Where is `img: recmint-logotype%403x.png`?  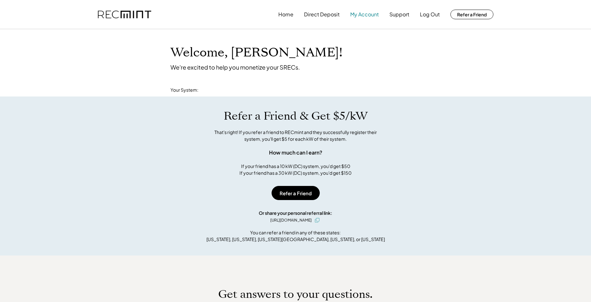
img: recmint-logotype%403x.png is located at coordinates (124, 14).